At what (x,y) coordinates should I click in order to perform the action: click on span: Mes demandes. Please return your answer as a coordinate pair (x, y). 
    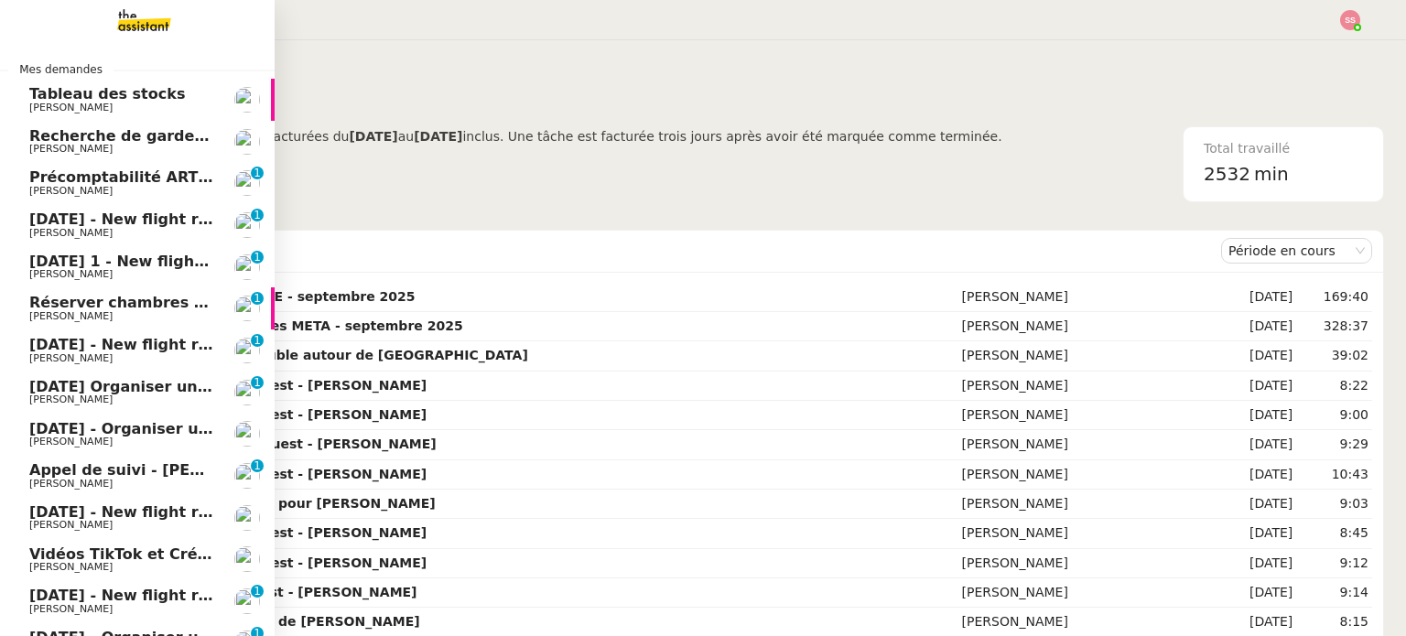
    Looking at the image, I should click on (60, 70).